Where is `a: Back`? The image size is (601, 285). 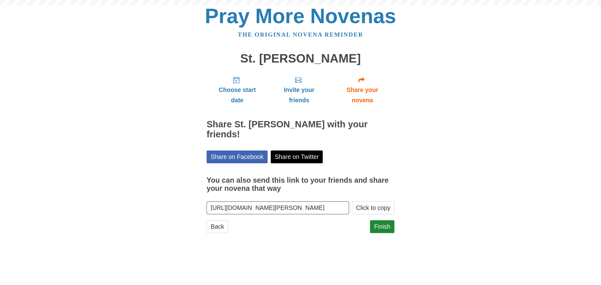
a: Back is located at coordinates (217, 226).